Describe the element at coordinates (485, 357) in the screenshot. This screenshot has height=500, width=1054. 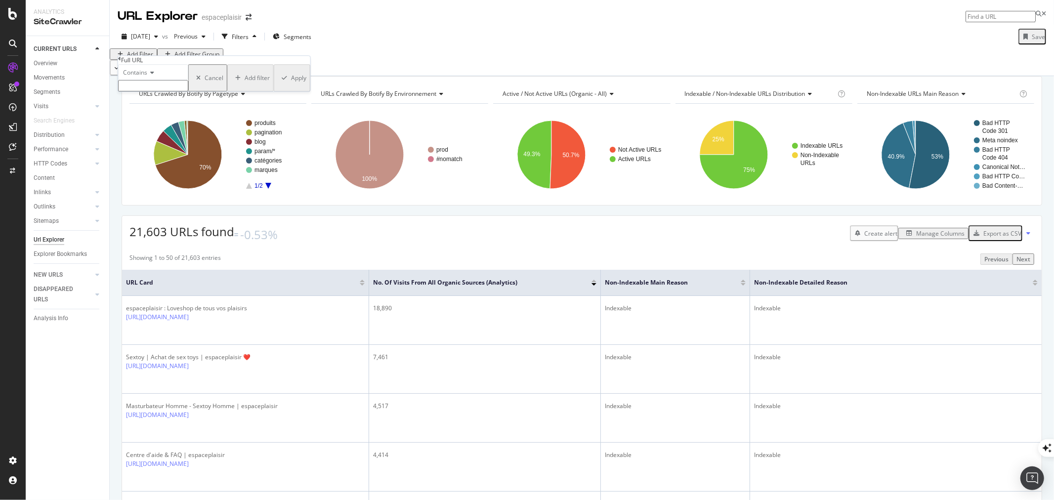
I see `div: 7,461` at that location.